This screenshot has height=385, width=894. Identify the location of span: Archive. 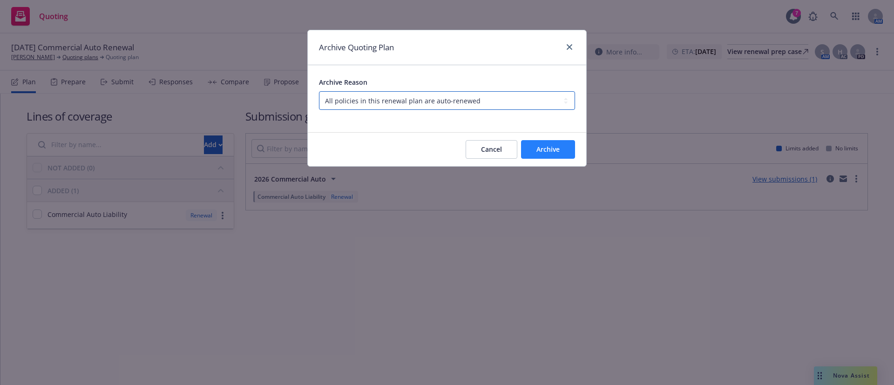
(548, 149).